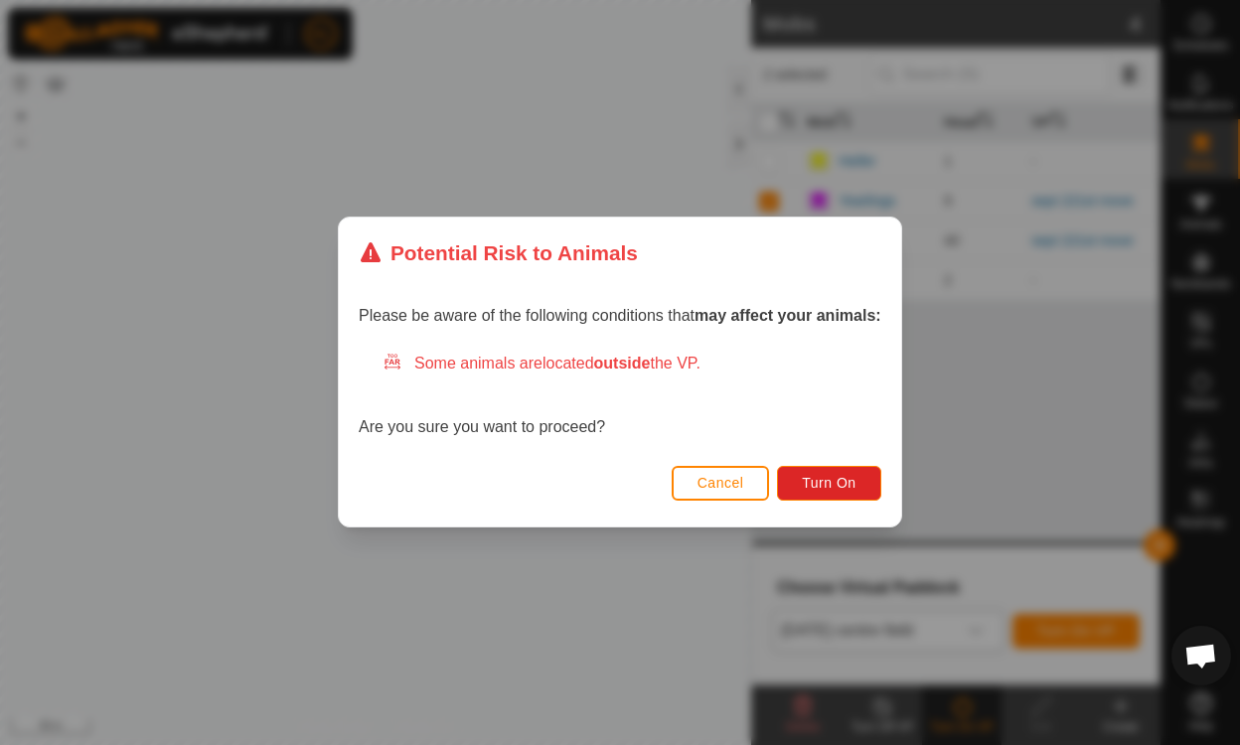  I want to click on button: Cancel, so click(721, 483).